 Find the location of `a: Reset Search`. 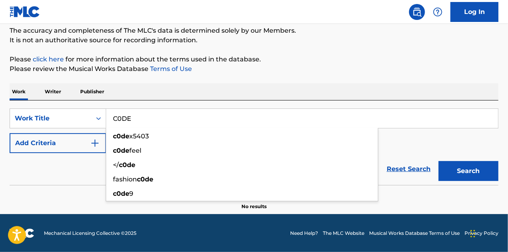

a: Reset Search is located at coordinates (409, 169).